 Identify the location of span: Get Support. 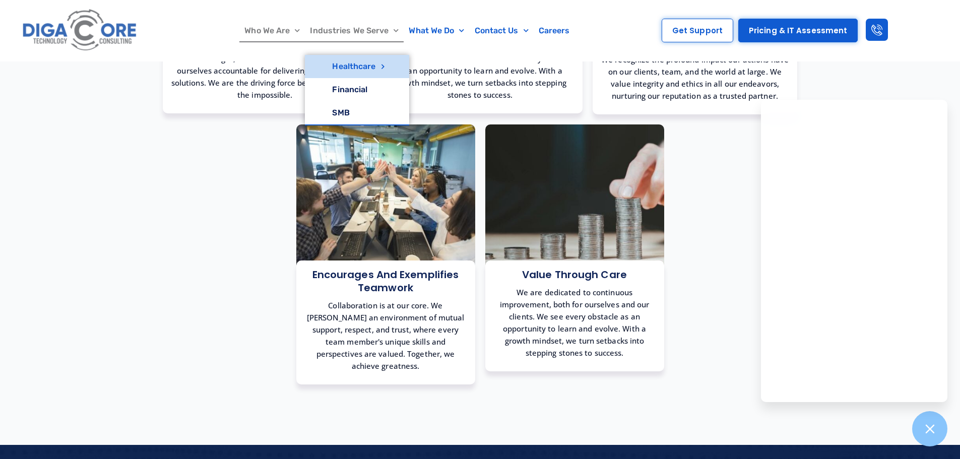
(698, 30).